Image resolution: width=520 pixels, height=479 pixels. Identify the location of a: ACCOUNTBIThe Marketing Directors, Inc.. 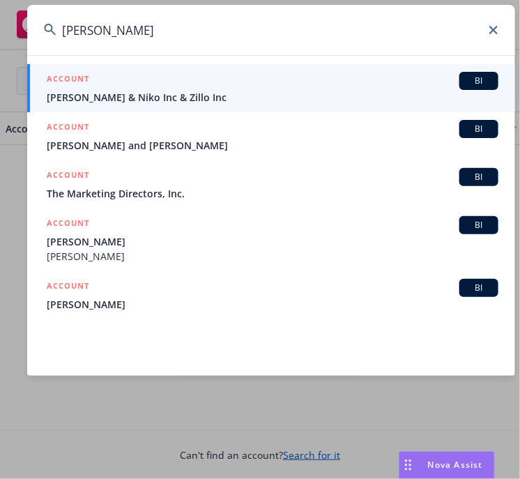
(271, 184).